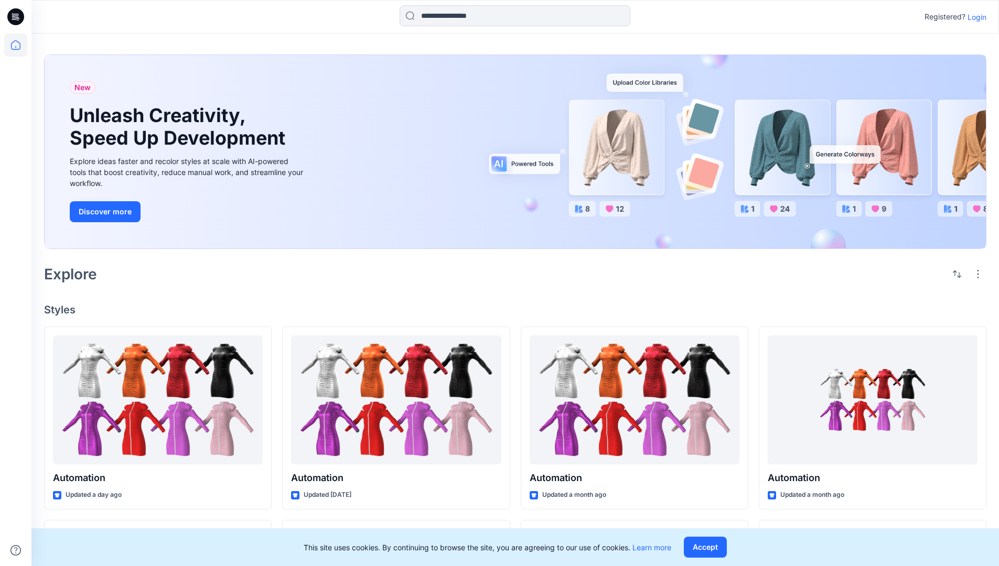  I want to click on p: Login, so click(977, 17).